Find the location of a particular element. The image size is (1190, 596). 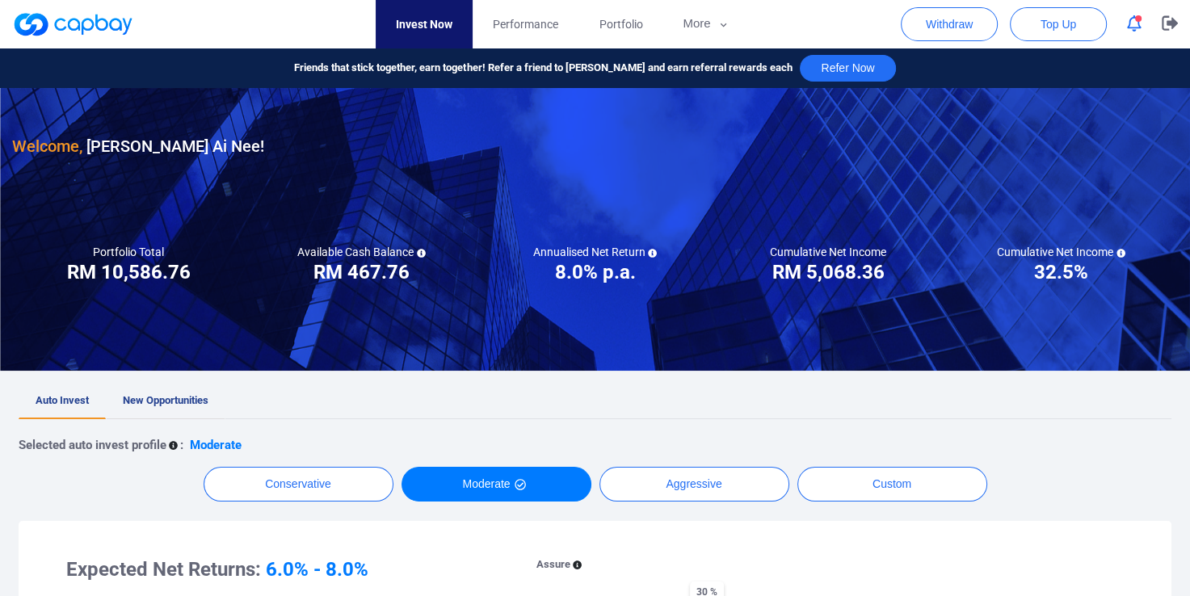

span: Portfolio is located at coordinates (620, 24).